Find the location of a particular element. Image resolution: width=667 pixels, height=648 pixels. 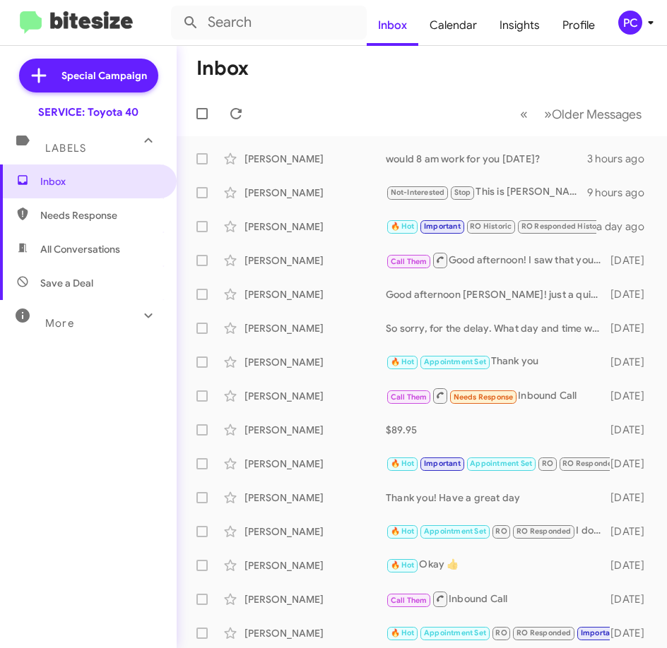

span: Save a Deal is located at coordinates (66, 283).